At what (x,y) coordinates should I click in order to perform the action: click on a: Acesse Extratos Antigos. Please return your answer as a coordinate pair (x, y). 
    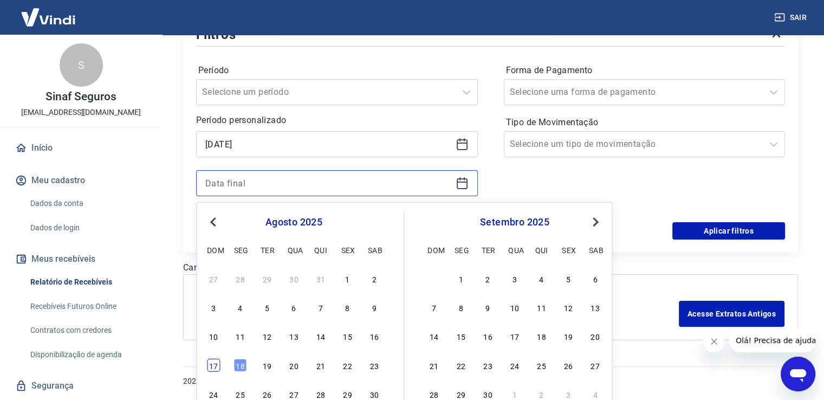
    Looking at the image, I should click on (731, 314).